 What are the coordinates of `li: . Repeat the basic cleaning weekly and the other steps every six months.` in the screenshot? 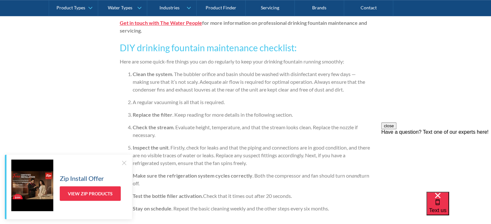 It's located at (252, 209).